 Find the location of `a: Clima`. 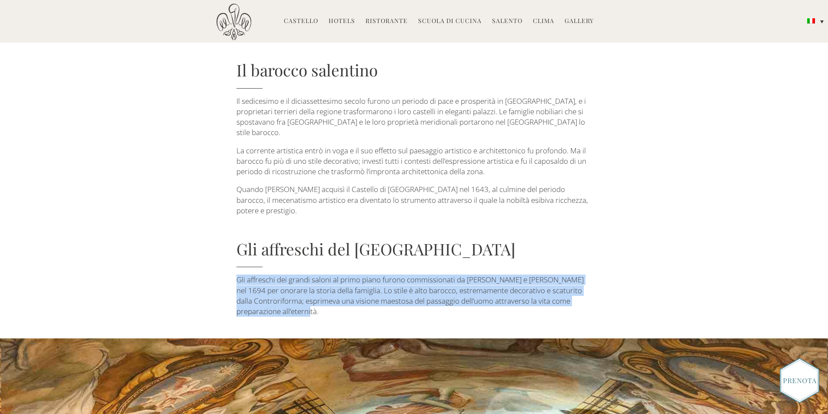

a: Clima is located at coordinates (544, 21).